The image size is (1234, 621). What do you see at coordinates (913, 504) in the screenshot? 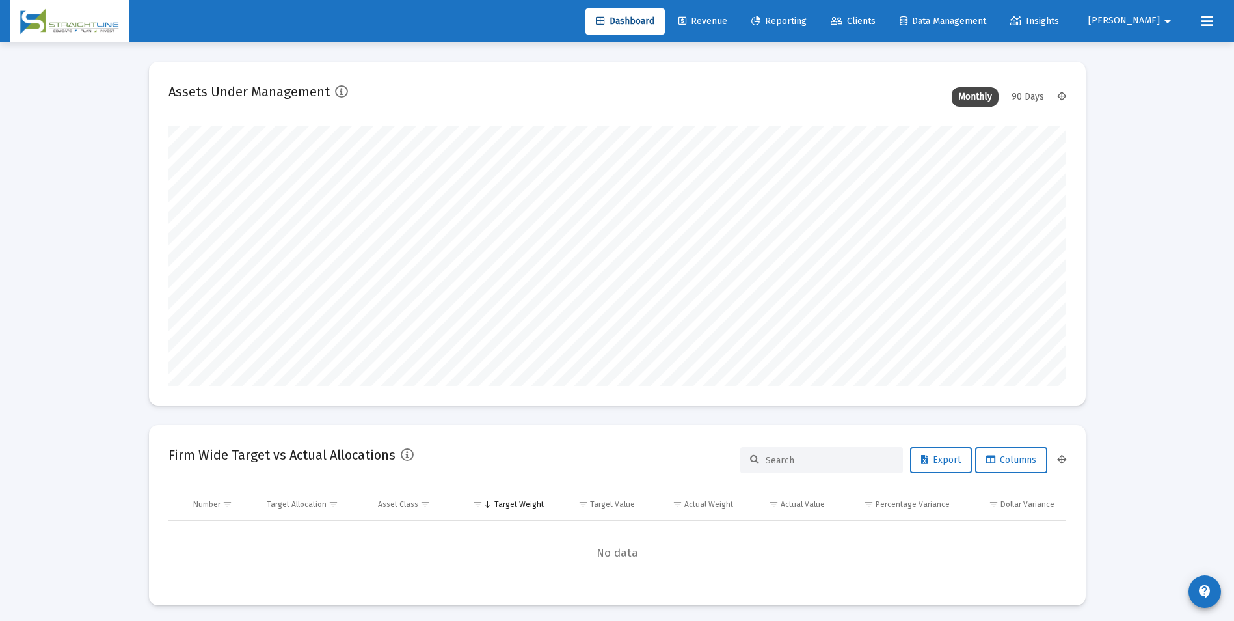
I see `div: Percentage Variance` at bounding box center [913, 504].